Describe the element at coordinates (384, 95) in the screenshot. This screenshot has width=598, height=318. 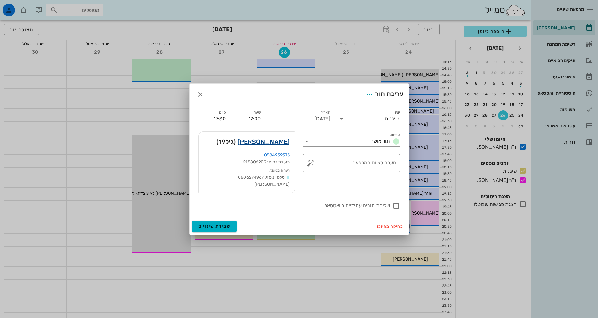
I see `div: עריכת תור` at that location.